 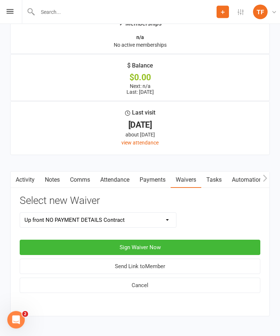 What do you see at coordinates (140, 38) in the screenshot?
I see `strong: n/a` at bounding box center [140, 38].